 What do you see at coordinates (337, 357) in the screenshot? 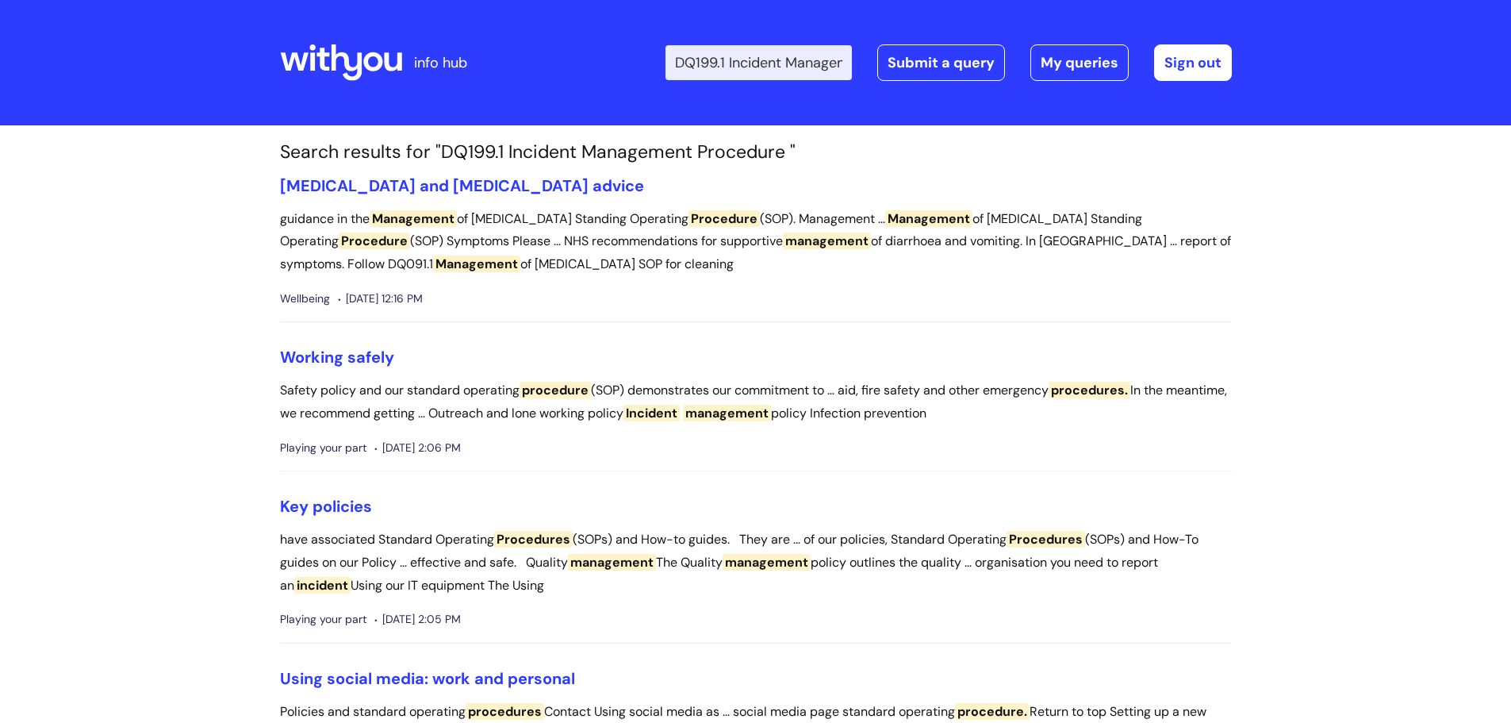
I see `a: Working safely` at bounding box center [337, 357].